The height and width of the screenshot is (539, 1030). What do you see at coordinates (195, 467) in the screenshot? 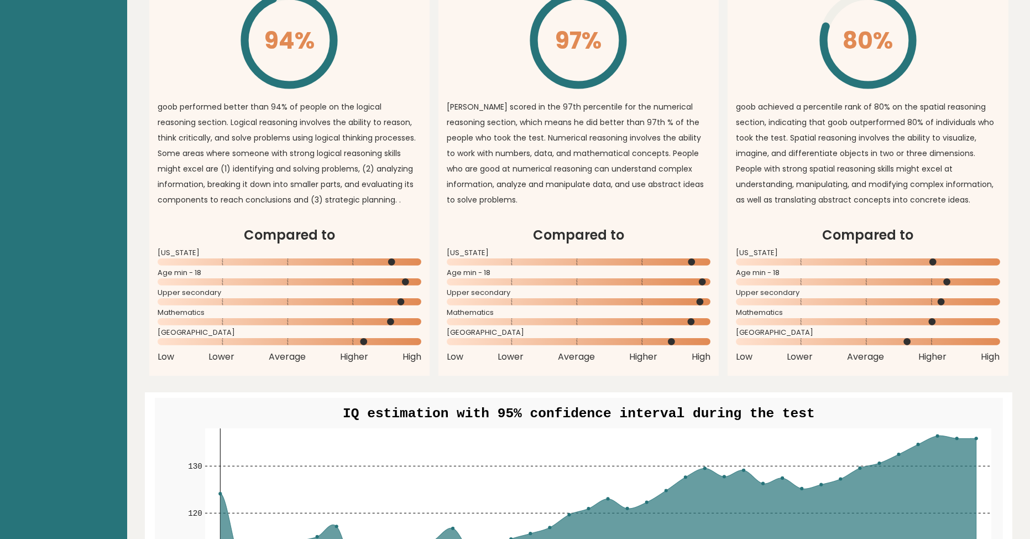
I see `text: 130` at bounding box center [195, 467].